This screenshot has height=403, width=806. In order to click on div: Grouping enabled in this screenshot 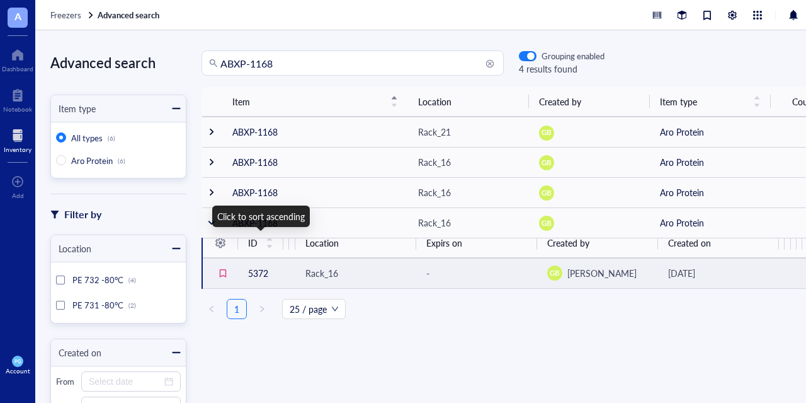, I will do `click(573, 56)`.